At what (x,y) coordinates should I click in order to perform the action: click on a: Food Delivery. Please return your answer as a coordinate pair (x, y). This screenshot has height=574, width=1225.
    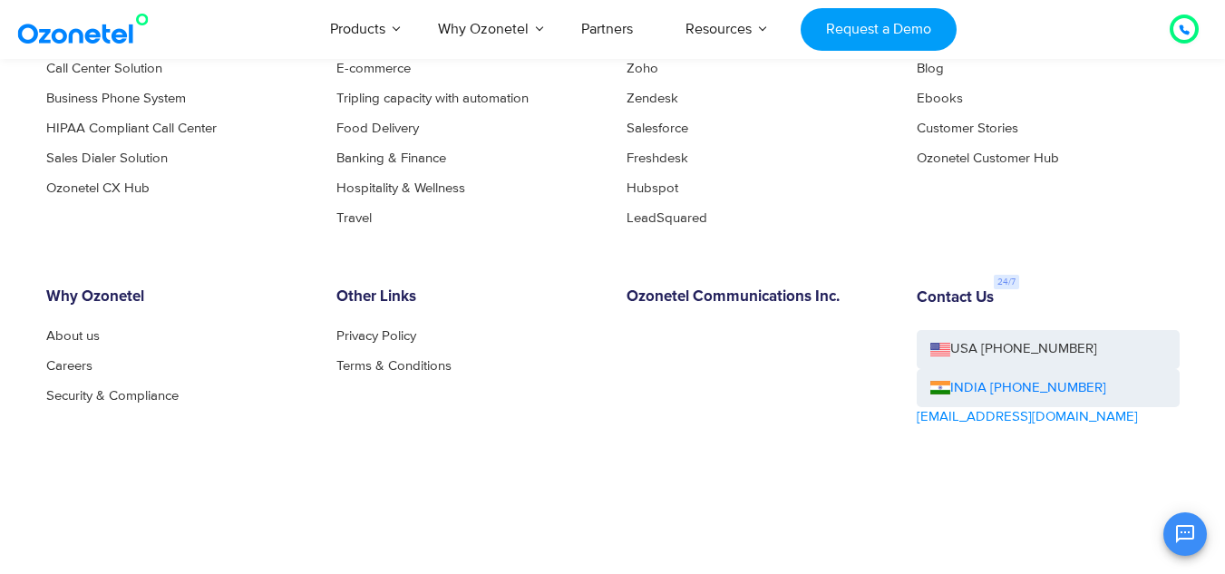
    Looking at the image, I should click on (377, 128).